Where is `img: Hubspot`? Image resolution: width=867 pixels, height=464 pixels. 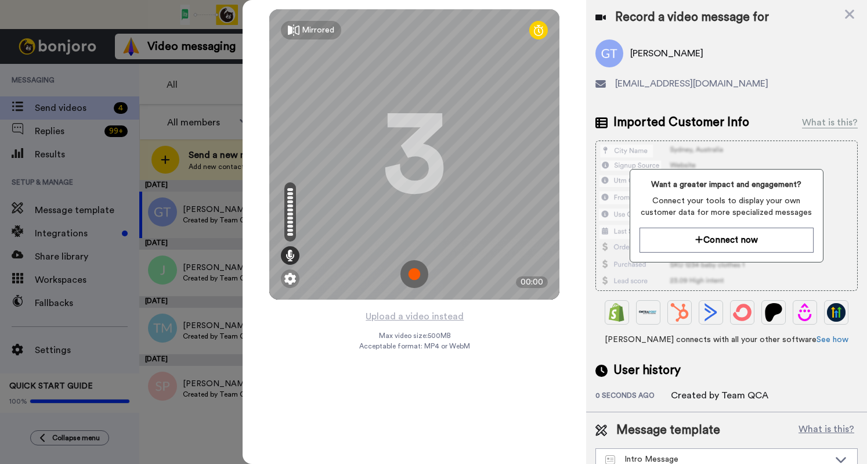 img: Hubspot is located at coordinates (679, 312).